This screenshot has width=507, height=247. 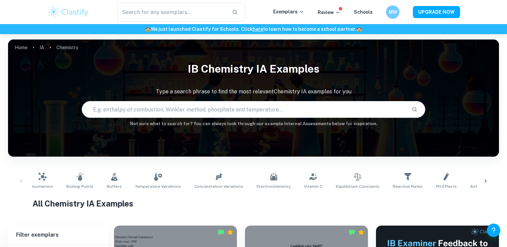 What do you see at coordinates (253, 124) in the screenshot?
I see `h6: Not sure what to search for? You can always look through our example Internal Assessments below f...` at bounding box center [253, 124].